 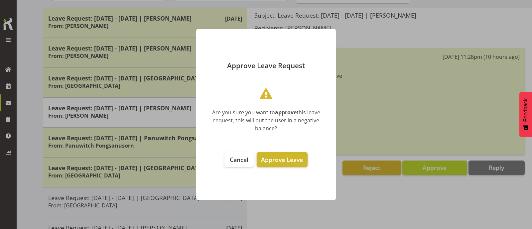 I want to click on b: approve, so click(x=286, y=112).